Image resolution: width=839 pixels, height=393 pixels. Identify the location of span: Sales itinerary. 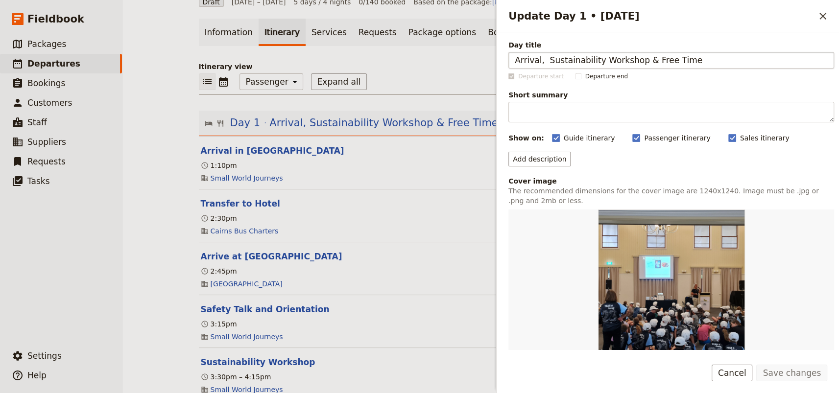
(765, 138).